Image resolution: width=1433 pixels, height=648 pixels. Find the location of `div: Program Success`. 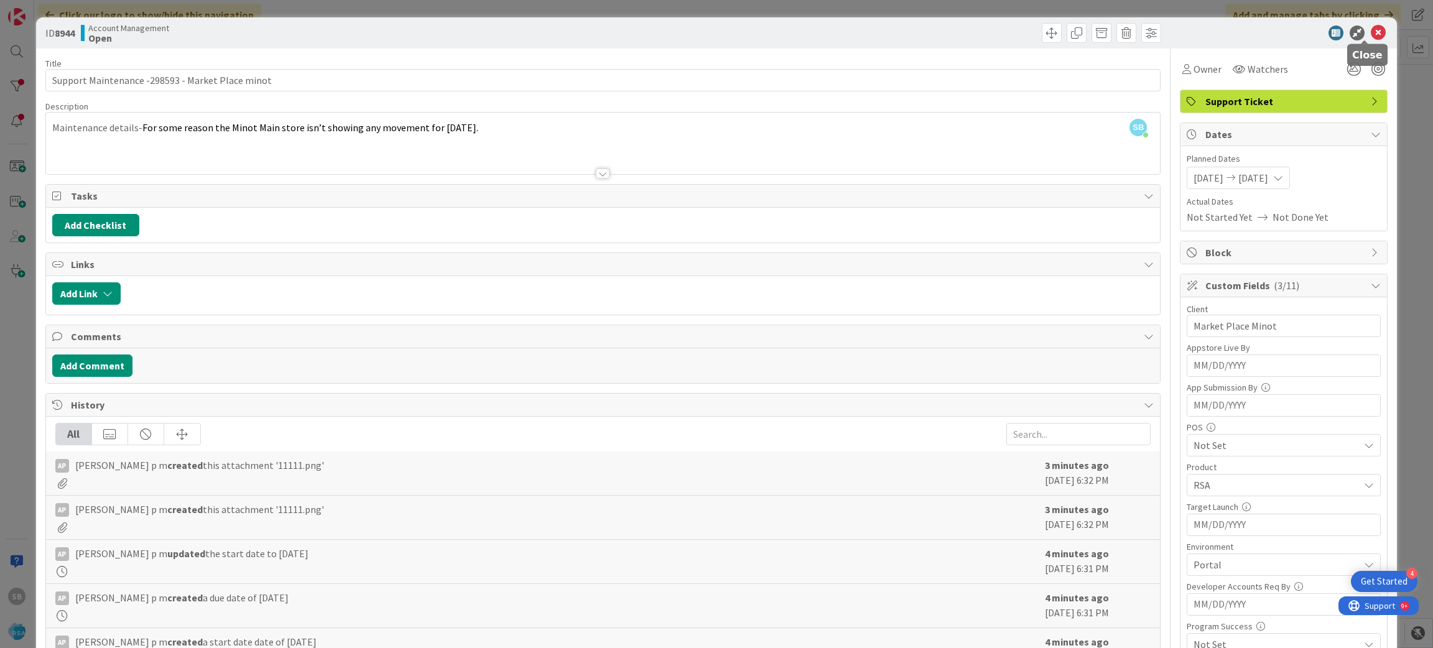

div: Program Success is located at coordinates (1284, 626).